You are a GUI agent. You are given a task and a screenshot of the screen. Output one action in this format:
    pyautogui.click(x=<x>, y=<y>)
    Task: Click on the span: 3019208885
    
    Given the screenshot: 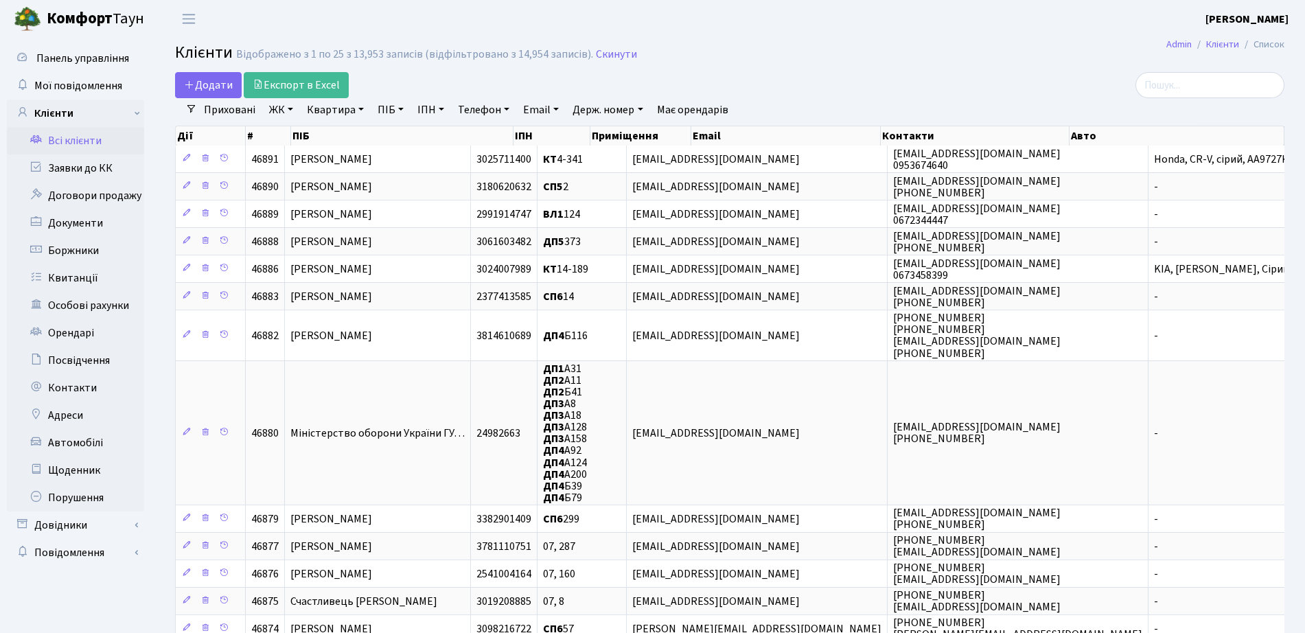 What is the action you would take?
    pyautogui.click(x=504, y=601)
    